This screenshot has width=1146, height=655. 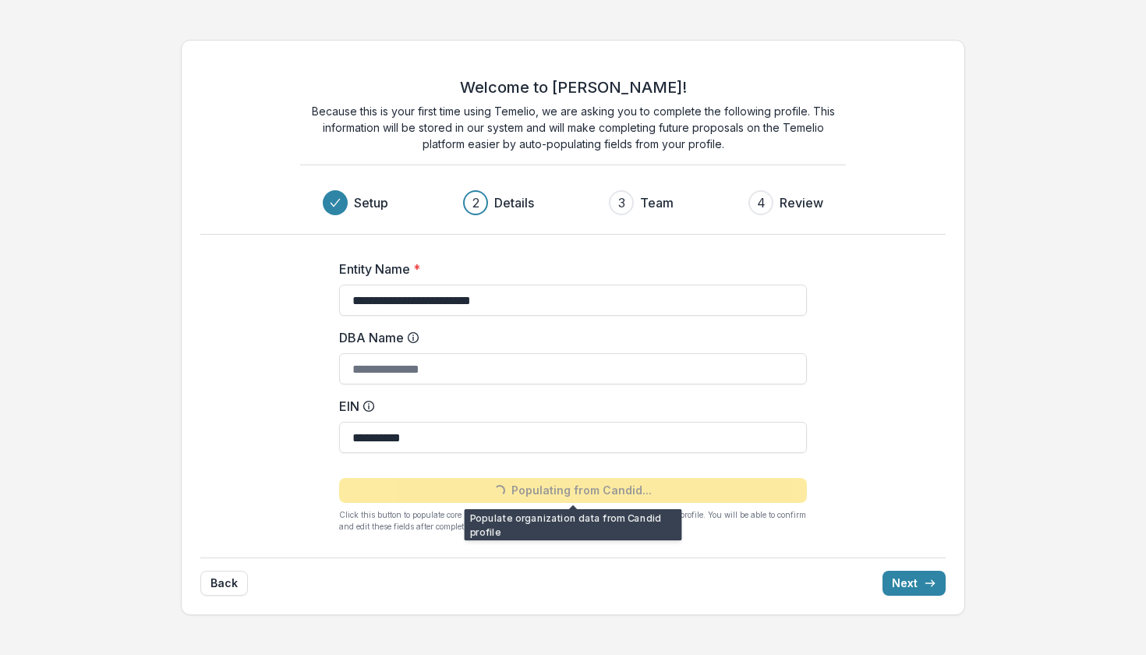 What do you see at coordinates (568, 406) in the screenshot?
I see `label: EIN` at bounding box center [568, 406].